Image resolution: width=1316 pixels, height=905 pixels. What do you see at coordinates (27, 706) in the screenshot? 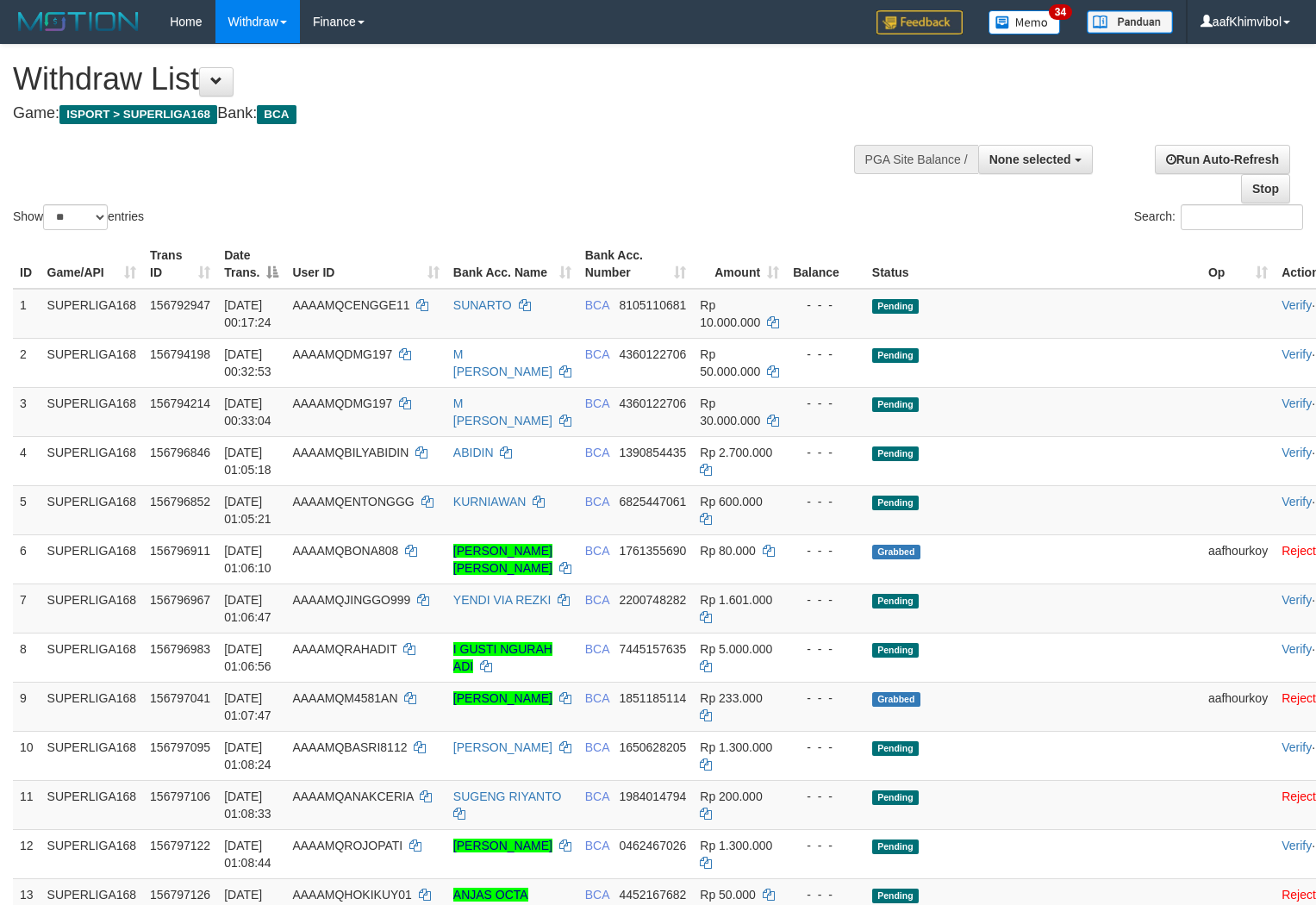
I see `td: 9` at bounding box center [27, 706].